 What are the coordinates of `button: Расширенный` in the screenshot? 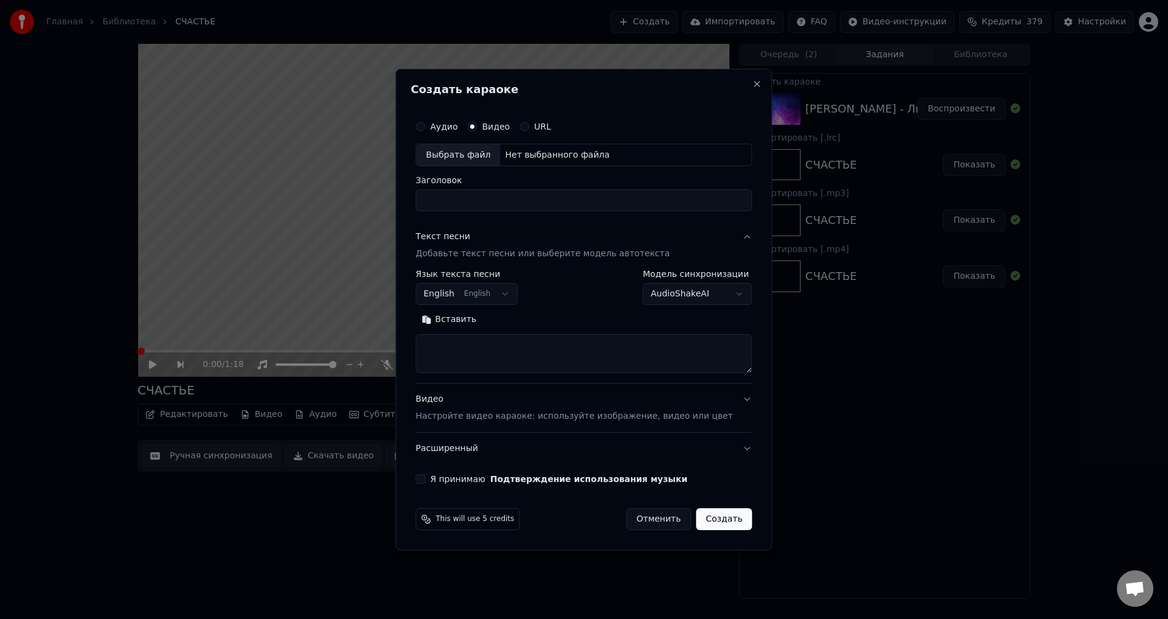 It's located at (584, 449).